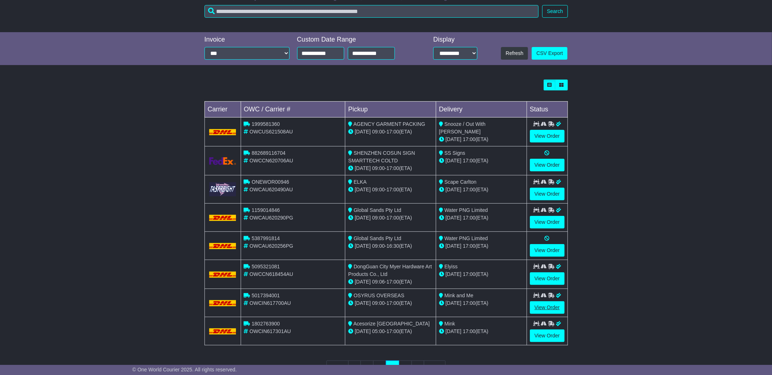 The image size is (772, 375). What do you see at coordinates (459, 296) in the screenshot?
I see `span: Mink and Me` at bounding box center [459, 296].